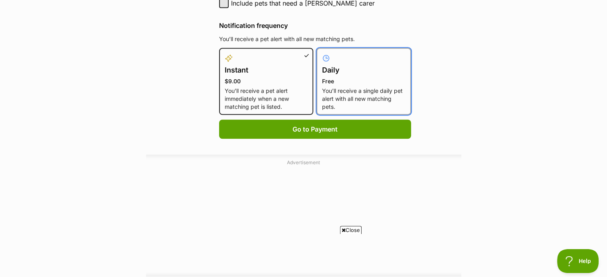 The height and width of the screenshot is (277, 607). Describe the element at coordinates (266, 81) in the screenshot. I see `p: $9.00` at that location.